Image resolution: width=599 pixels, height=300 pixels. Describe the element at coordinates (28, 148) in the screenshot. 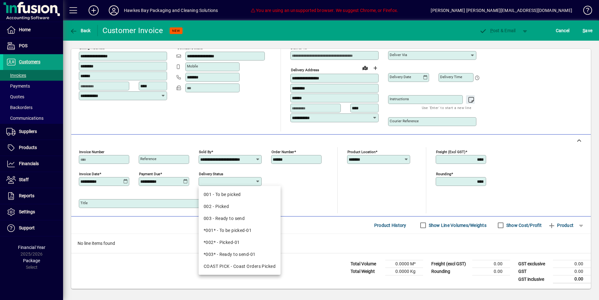

I see `span: Products` at that location.